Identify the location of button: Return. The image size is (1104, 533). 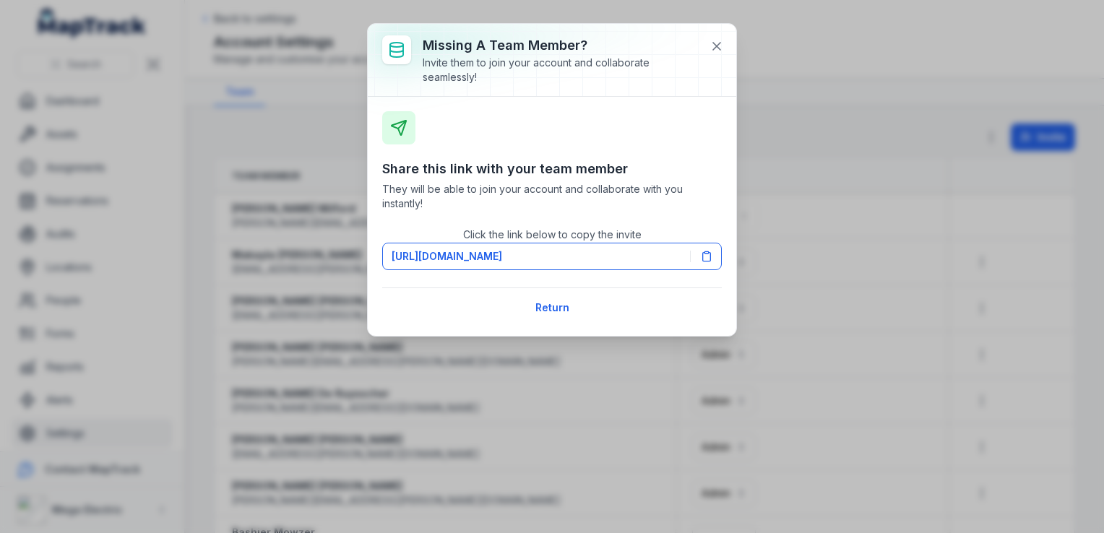
(552, 308).